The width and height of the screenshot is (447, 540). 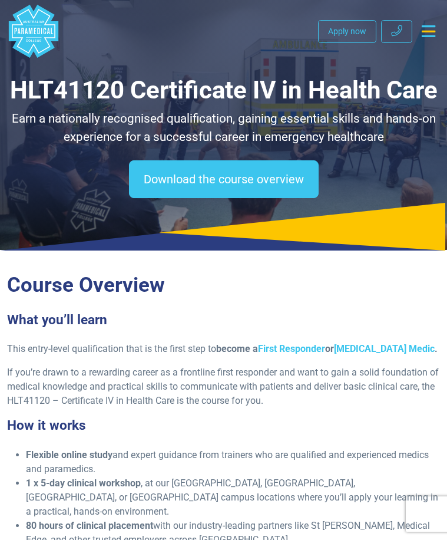 What do you see at coordinates (34, 31) in the screenshot?
I see `a: Australian Paramedical College` at bounding box center [34, 31].